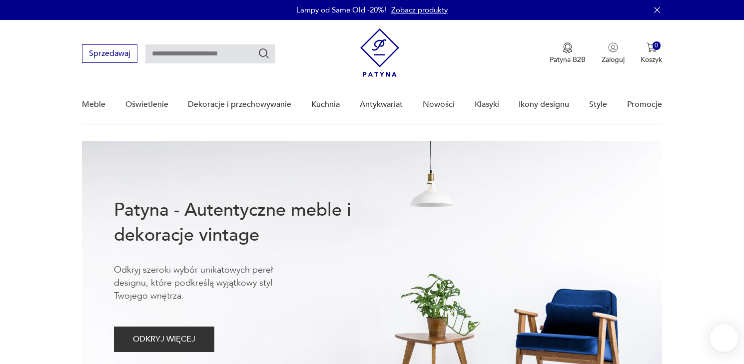  I want to click on a: Klasyki, so click(487, 104).